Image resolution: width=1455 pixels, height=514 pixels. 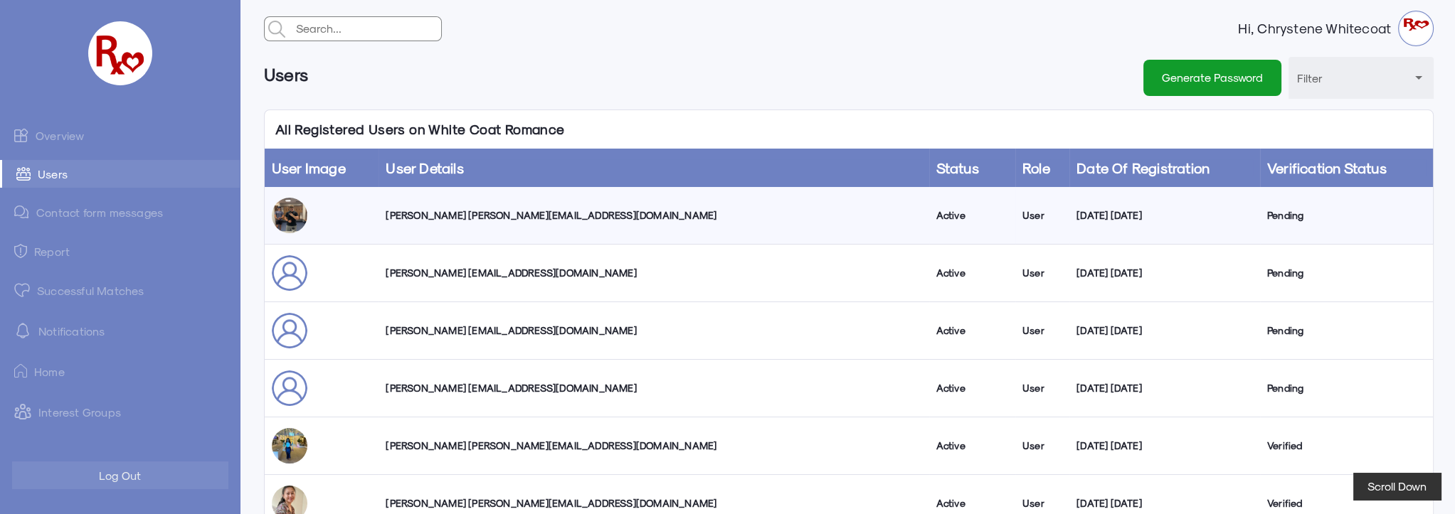 I want to click on img: admin-ic-contact-message.svg, so click(x=21, y=212).